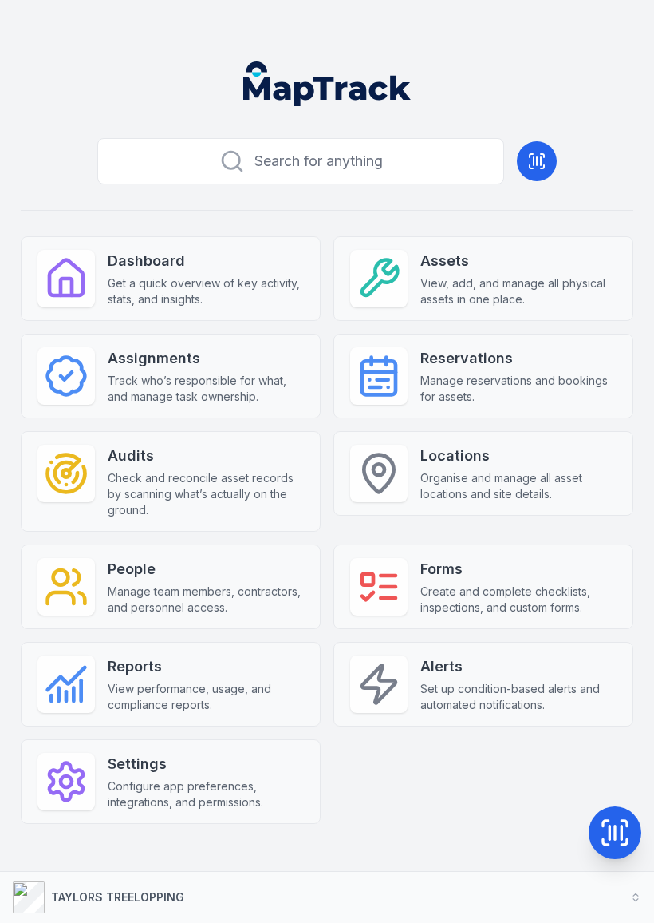  I want to click on strong: Assignments, so click(206, 358).